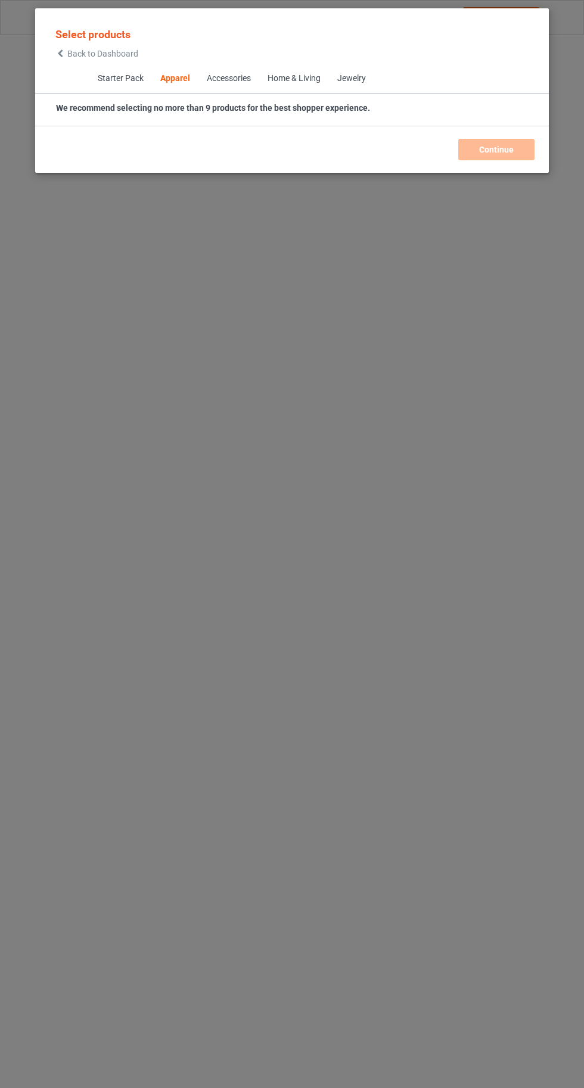 This screenshot has width=584, height=1088. Describe the element at coordinates (93, 34) in the screenshot. I see `span: Select products` at that location.